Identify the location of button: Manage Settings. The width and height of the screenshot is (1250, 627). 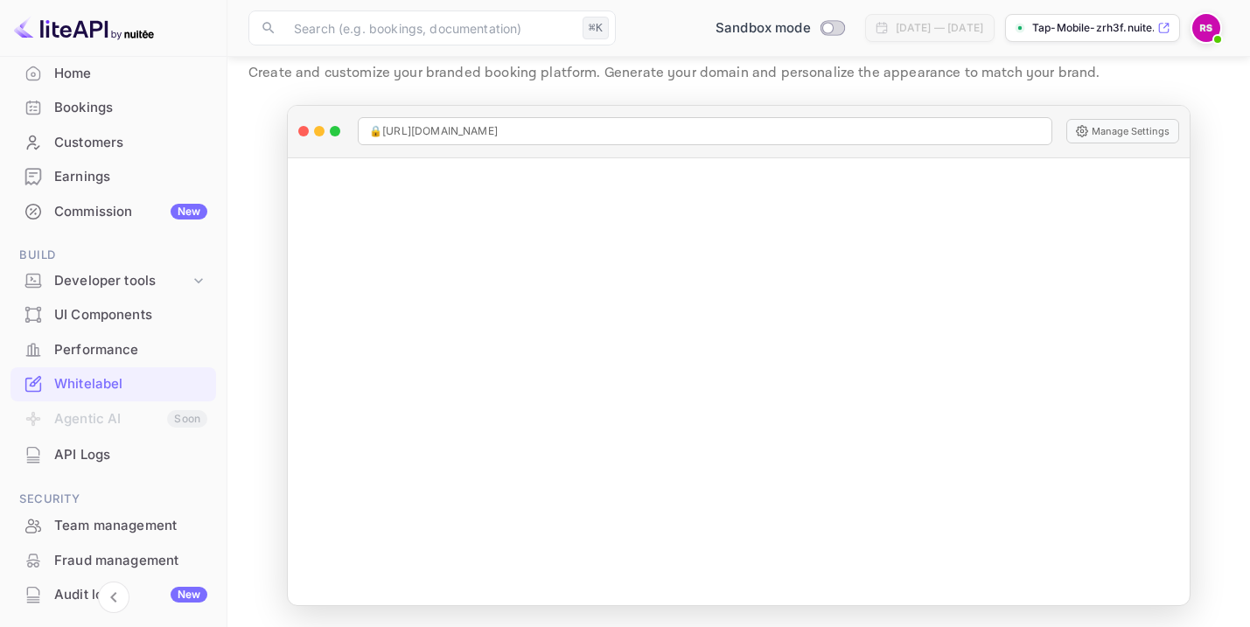
(1122, 131).